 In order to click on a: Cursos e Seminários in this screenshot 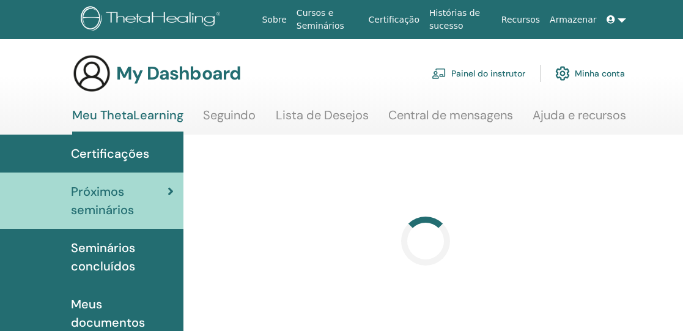, I will do `click(328, 20)`.